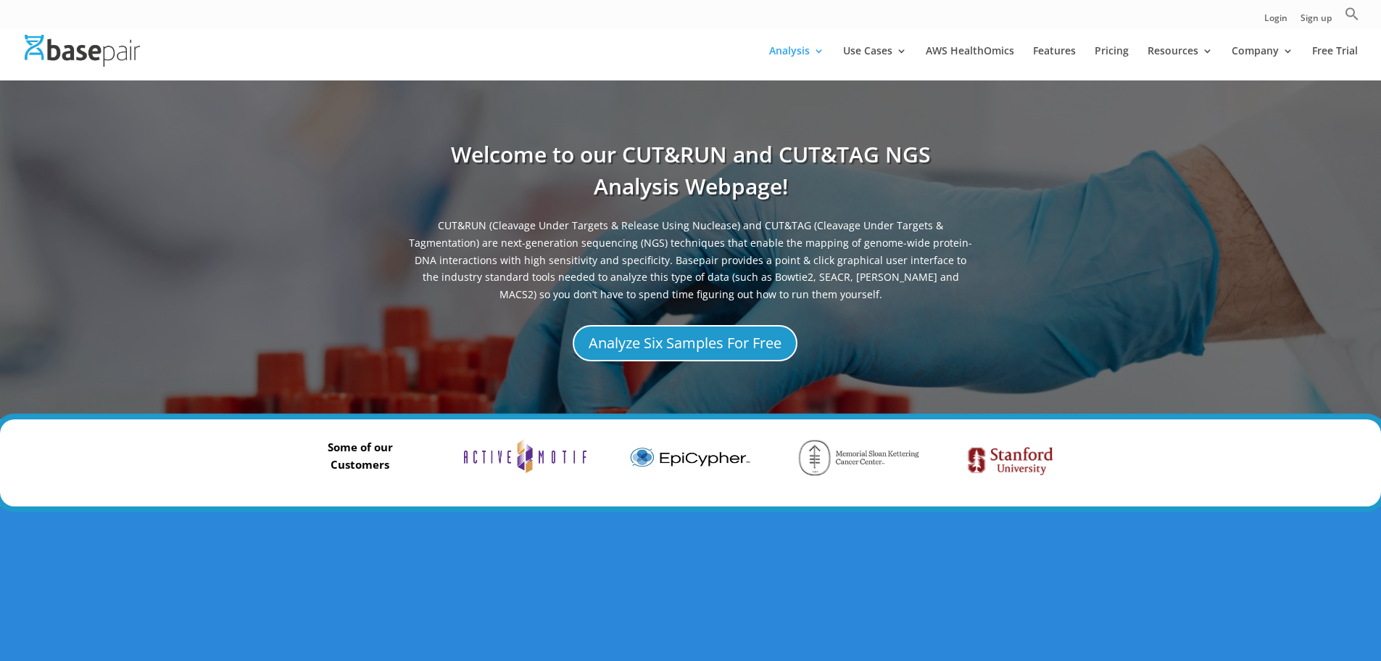  What do you see at coordinates (82, 50) in the screenshot?
I see `img: Basepair` at bounding box center [82, 50].